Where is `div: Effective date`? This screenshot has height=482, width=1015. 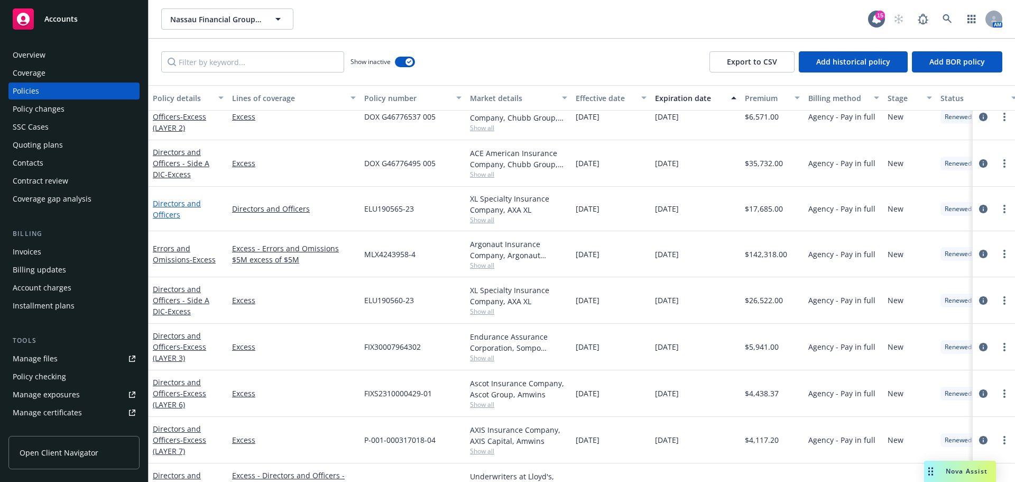
div: Effective date is located at coordinates (605, 98).